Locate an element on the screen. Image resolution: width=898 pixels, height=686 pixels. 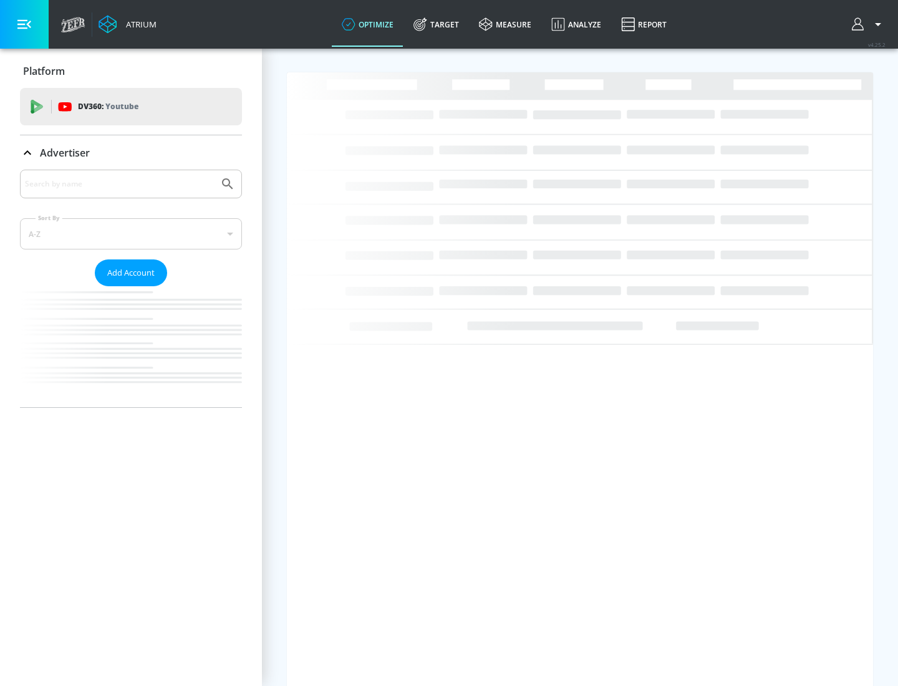
div: DV360: Youtube is located at coordinates (131, 107).